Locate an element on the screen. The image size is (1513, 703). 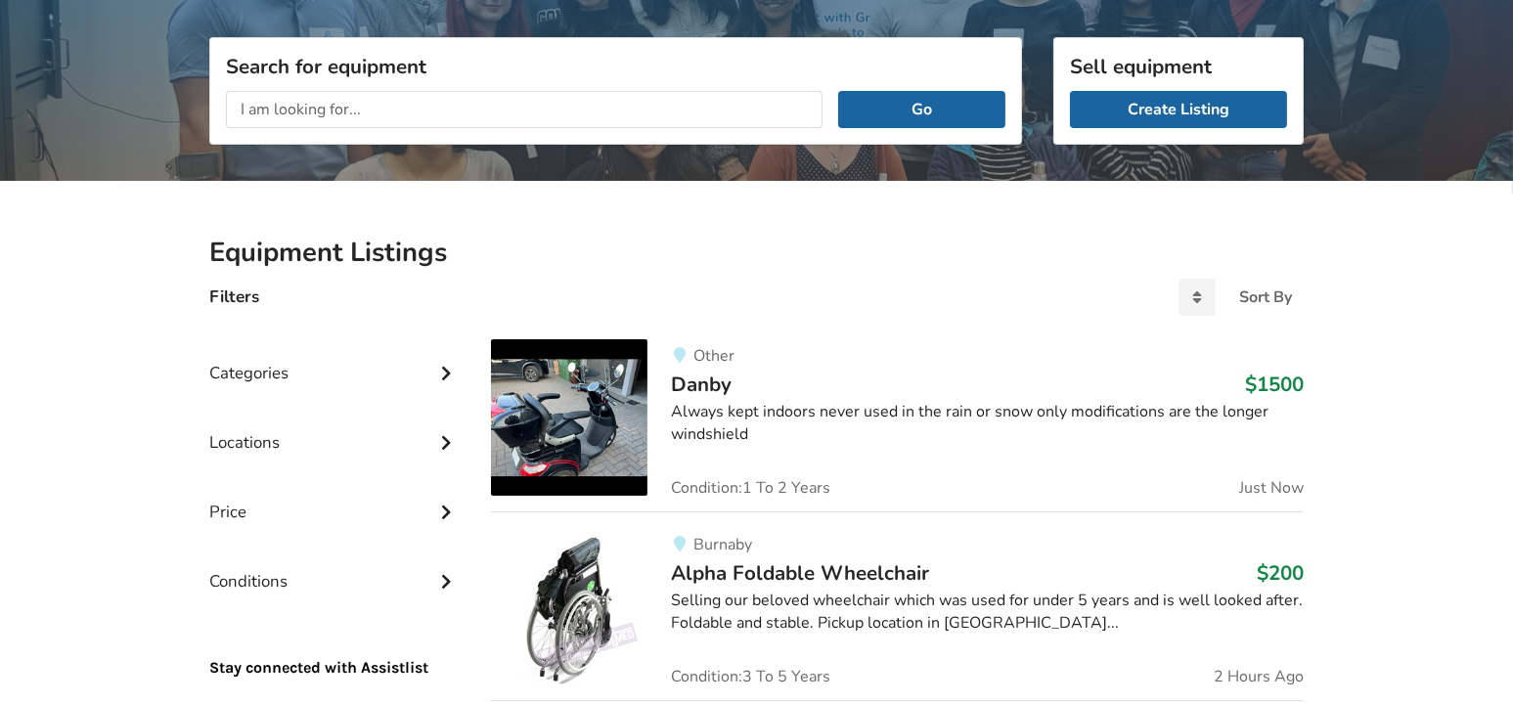
span: Just Now is located at coordinates (1271, 488).